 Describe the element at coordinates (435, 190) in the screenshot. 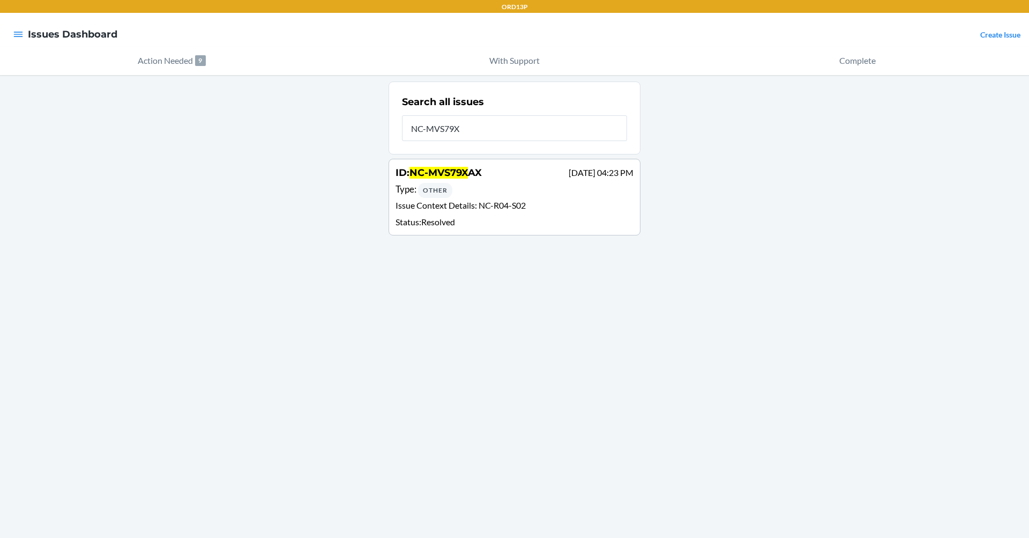

I see `div: Other` at that location.